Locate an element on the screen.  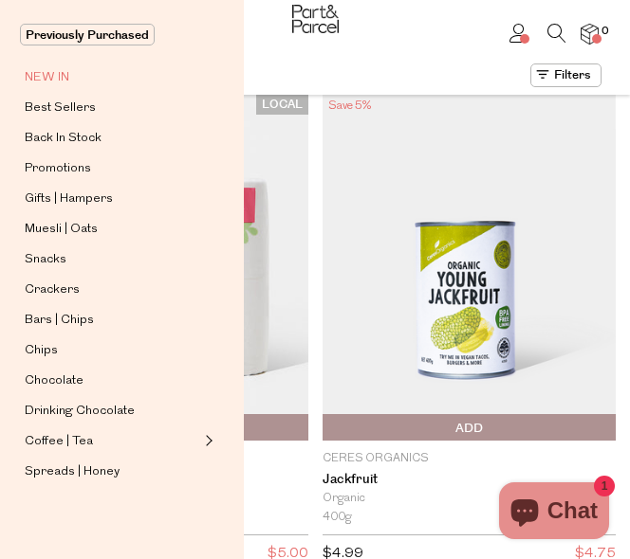
a: Seeds | Nuts is located at coordinates (112, 502).